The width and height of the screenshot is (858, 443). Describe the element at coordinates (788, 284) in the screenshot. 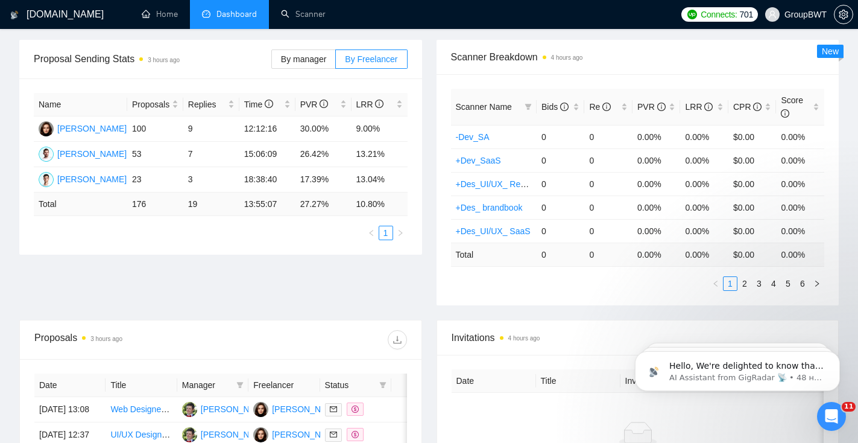

I see `li: 5` at that location.